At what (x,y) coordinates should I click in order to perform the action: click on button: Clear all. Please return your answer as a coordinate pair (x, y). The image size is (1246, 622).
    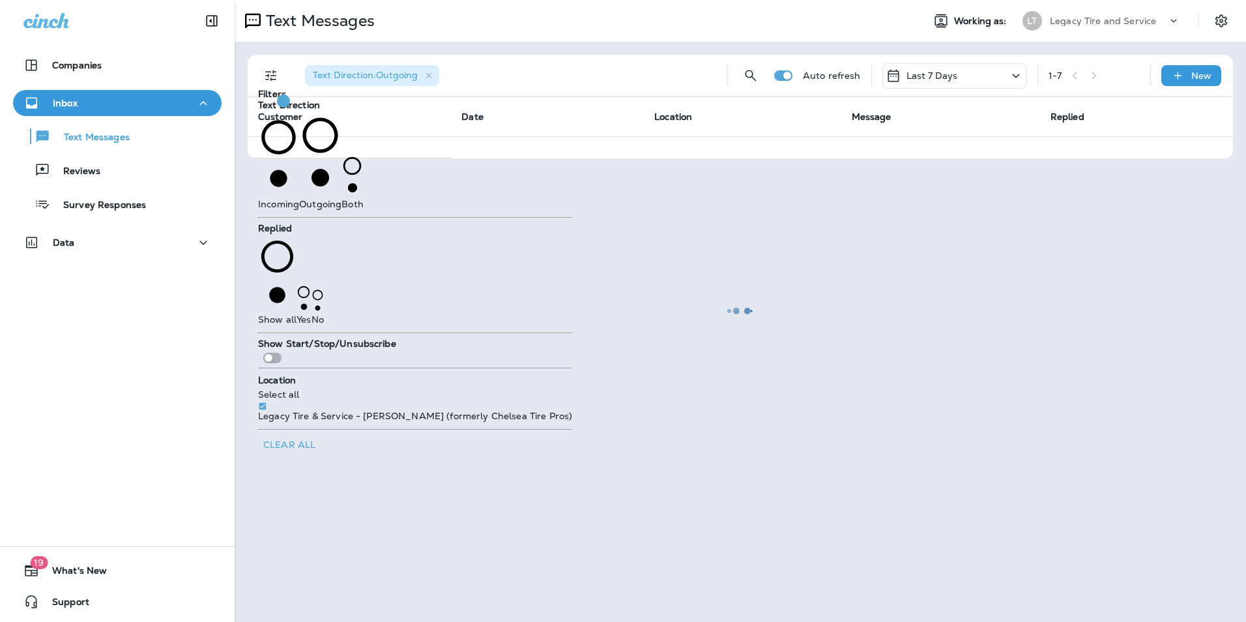
    Looking at the image, I should click on (289, 448).